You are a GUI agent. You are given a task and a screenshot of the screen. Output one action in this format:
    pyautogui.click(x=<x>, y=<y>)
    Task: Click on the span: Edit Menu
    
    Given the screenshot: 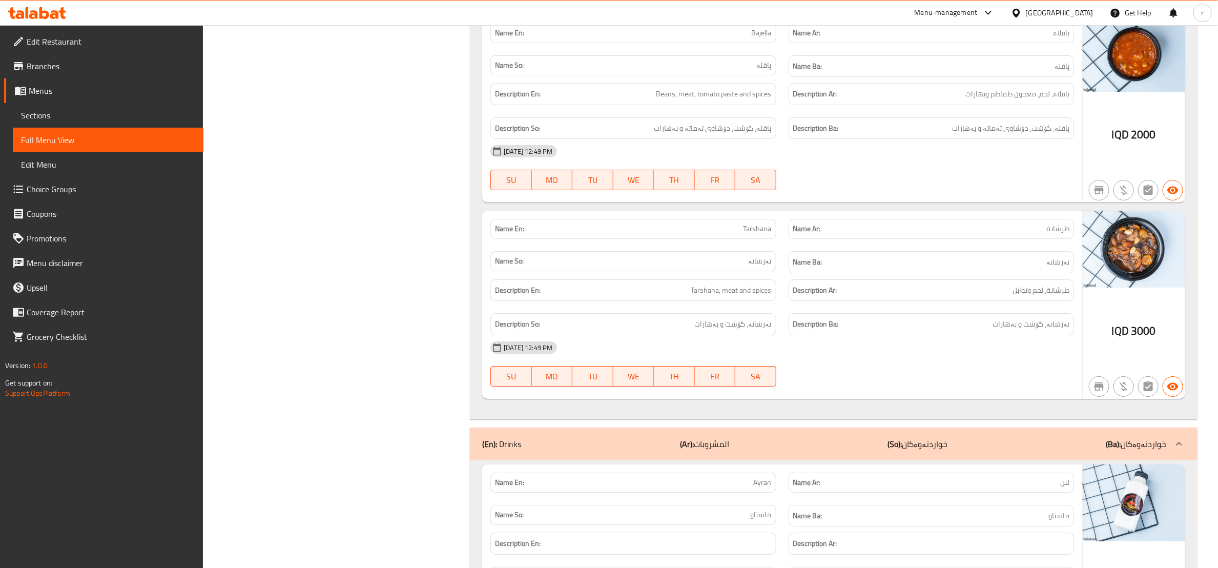 What is the action you would take?
    pyautogui.click(x=108, y=164)
    